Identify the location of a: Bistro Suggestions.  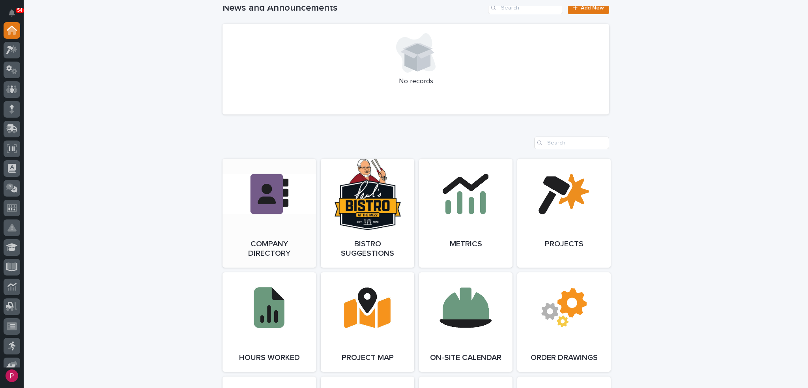
(367, 213).